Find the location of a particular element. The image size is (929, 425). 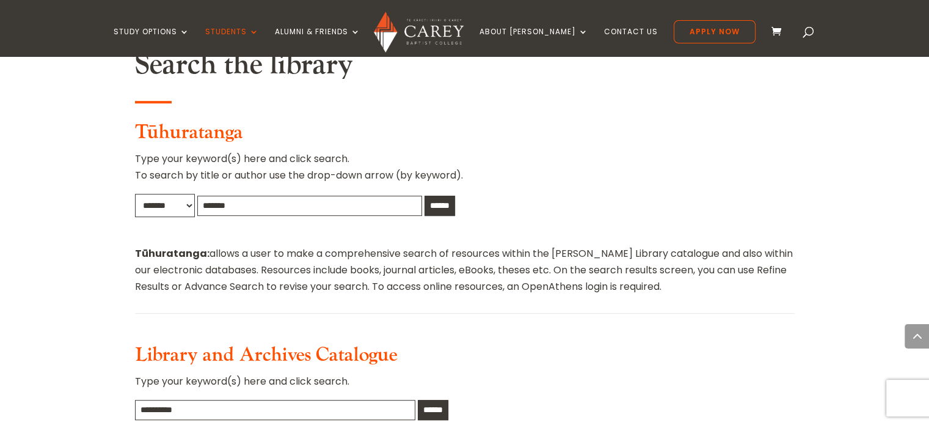

a: Alumni & Friends is located at coordinates (318, 42).